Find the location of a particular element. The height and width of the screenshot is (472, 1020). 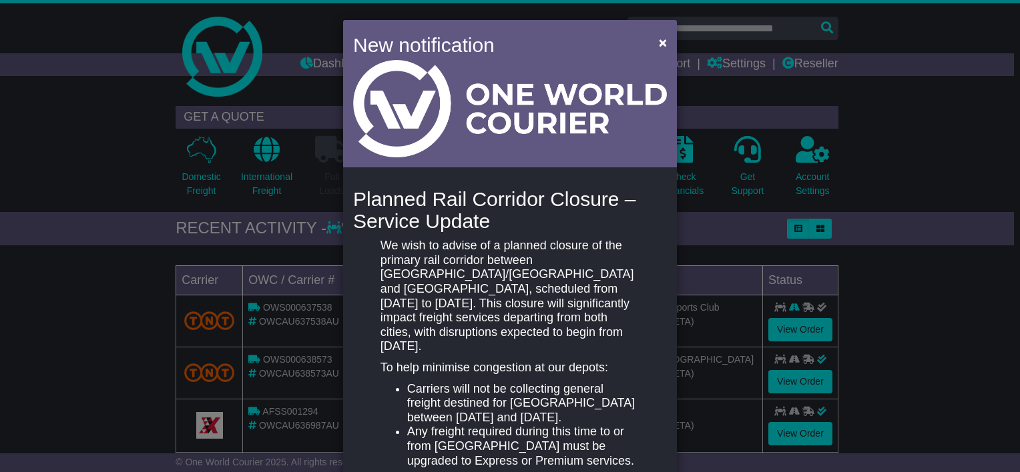

h4: Planned Rail Corridor Closure – Service Update is located at coordinates (510, 210).